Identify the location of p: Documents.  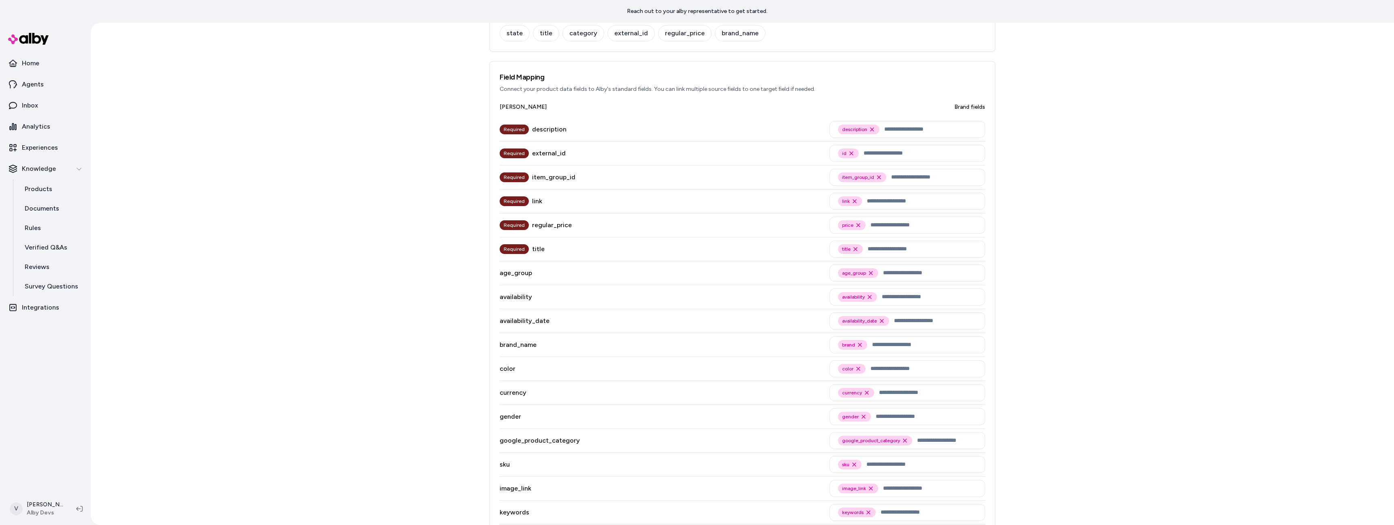
(42, 208).